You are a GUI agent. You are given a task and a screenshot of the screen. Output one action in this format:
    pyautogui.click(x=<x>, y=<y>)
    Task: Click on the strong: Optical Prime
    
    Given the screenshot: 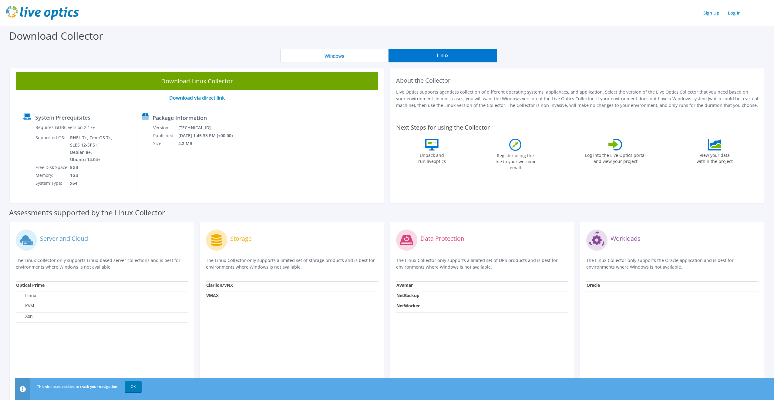 What is the action you would take?
    pyautogui.click(x=30, y=285)
    